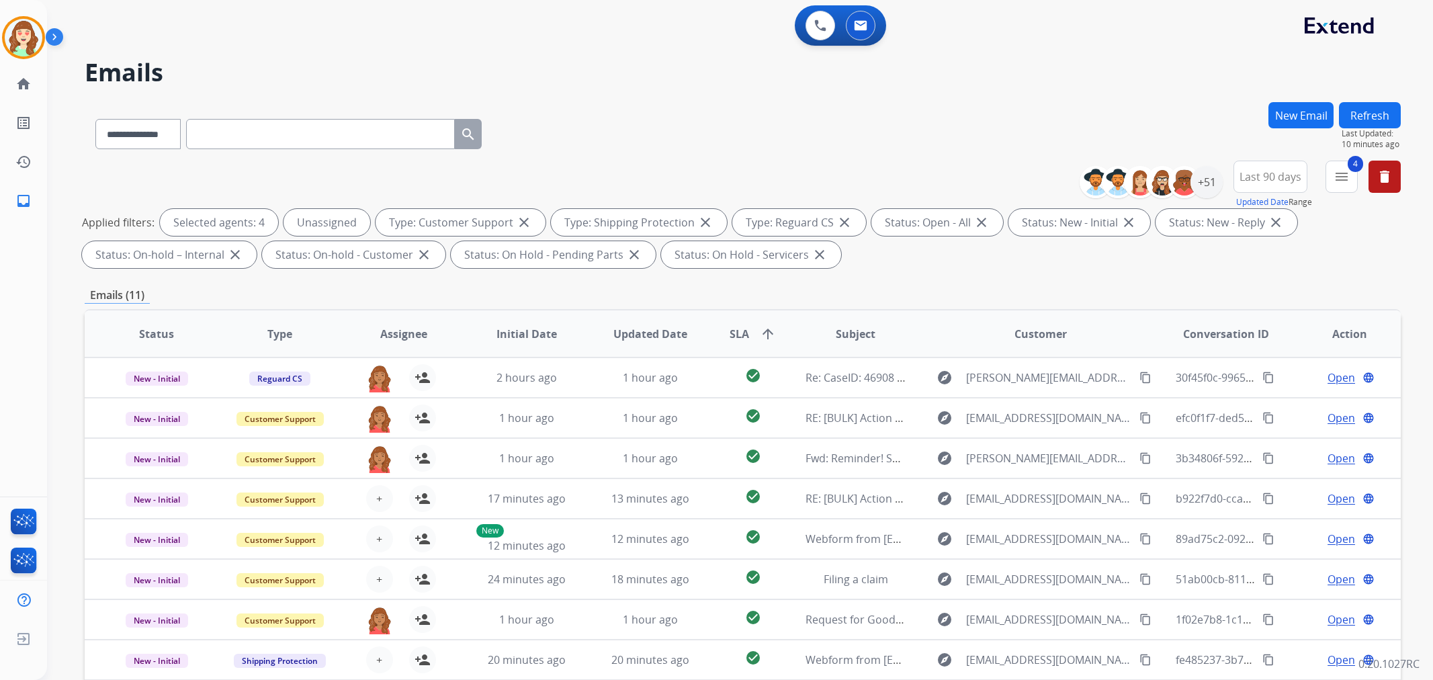  Describe the element at coordinates (219, 222) in the screenshot. I see `div: Selected agents: 4` at that location.